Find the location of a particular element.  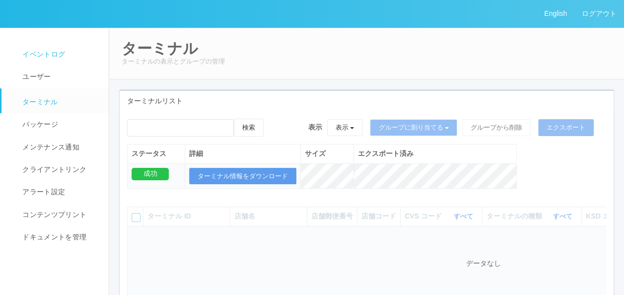

div: ターミナル ID is located at coordinates (187, 216).